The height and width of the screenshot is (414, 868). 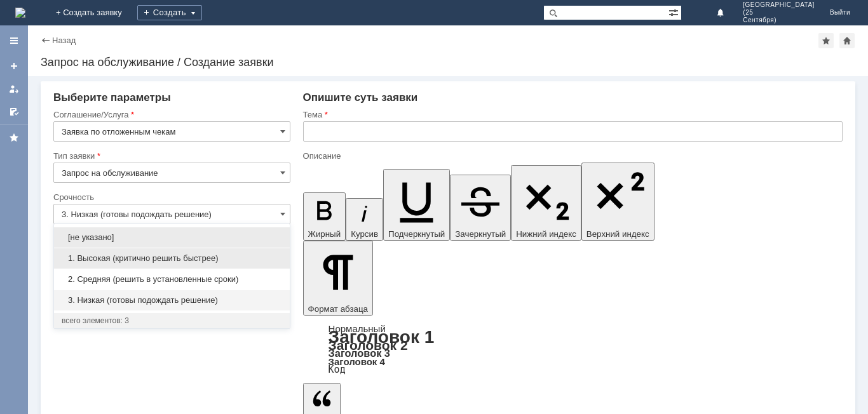 What do you see at coordinates (112, 97) in the screenshot?
I see `span: Выберите параметры` at bounding box center [112, 97].